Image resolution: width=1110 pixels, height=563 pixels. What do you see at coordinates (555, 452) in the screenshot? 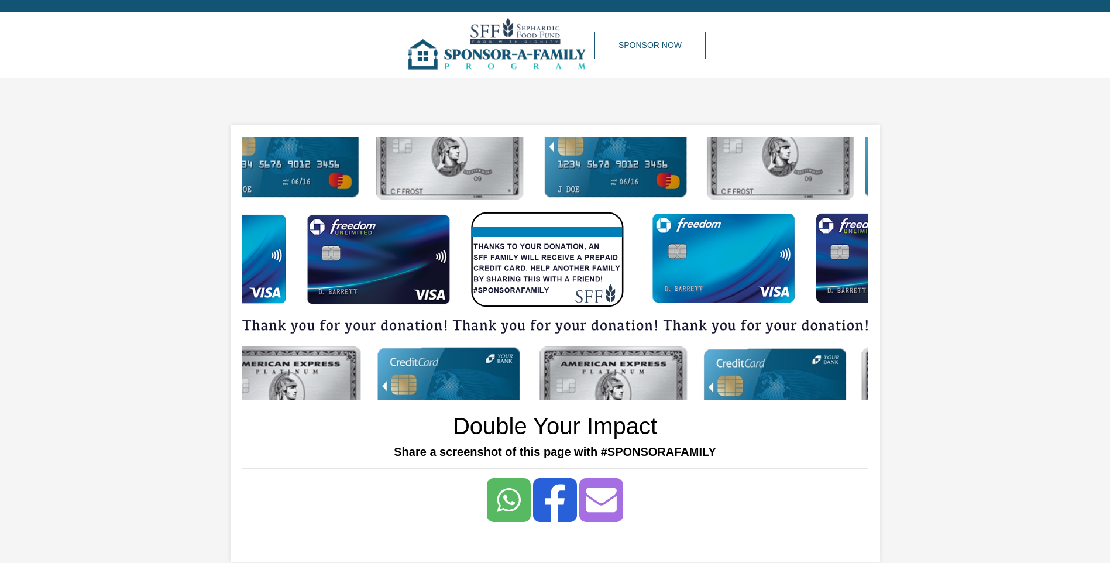
I see `h5: Share a screenshot of this page with #SPONSORAFAMILY` at bounding box center [555, 452].